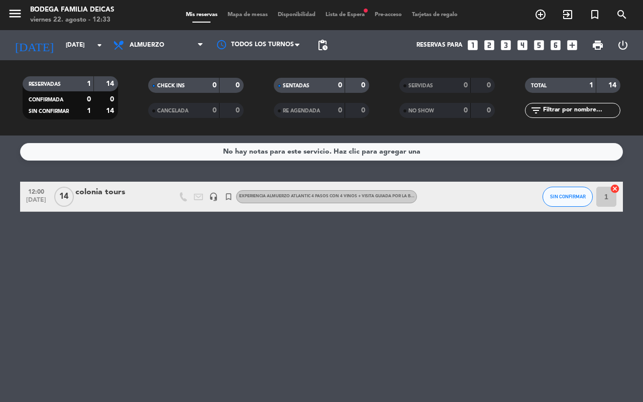 This screenshot has width=643, height=402. What do you see at coordinates (615, 189) in the screenshot?
I see `i: cancel` at bounding box center [615, 189].